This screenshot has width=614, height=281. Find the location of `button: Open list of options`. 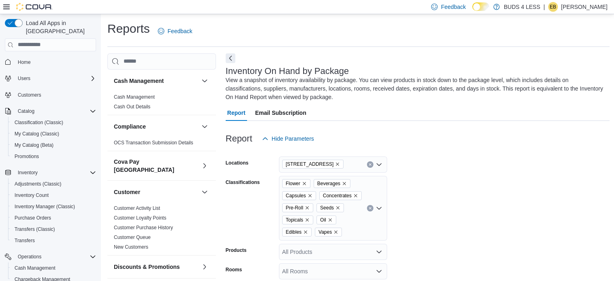

button: Open list of options is located at coordinates (379, 271).